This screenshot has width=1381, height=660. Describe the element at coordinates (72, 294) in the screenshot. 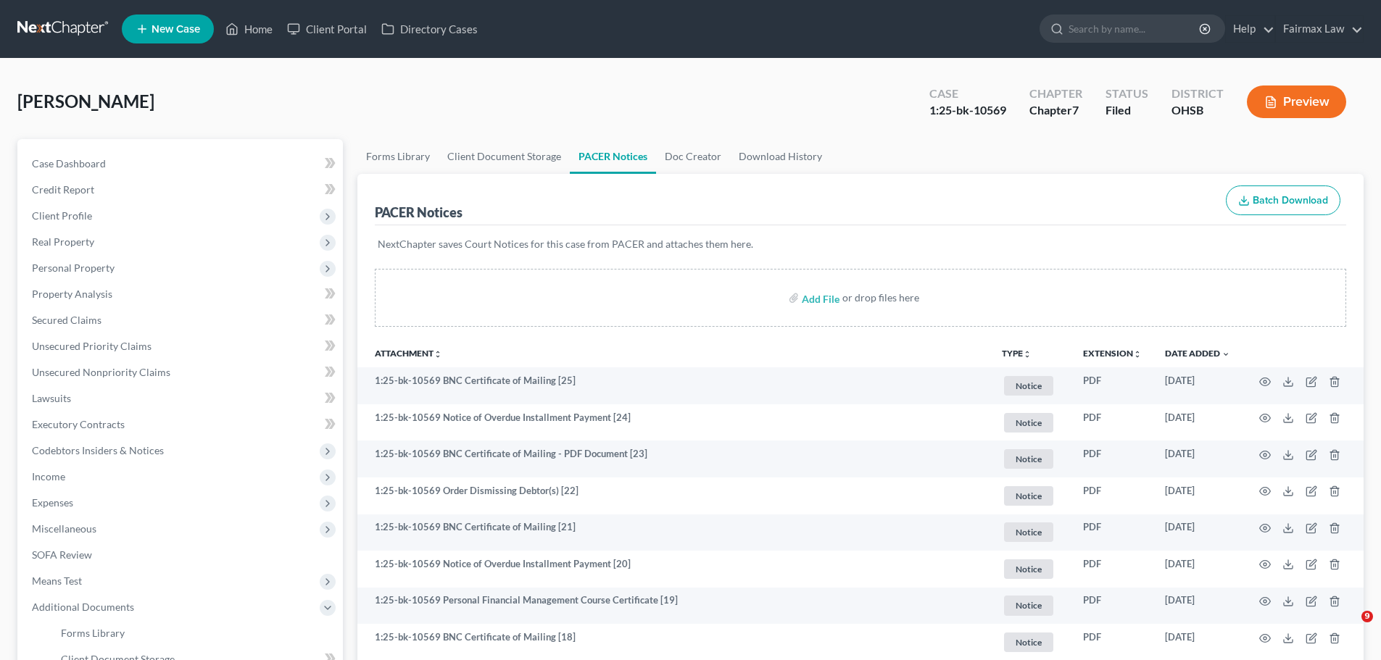

I see `span: Property Analysis` at that location.